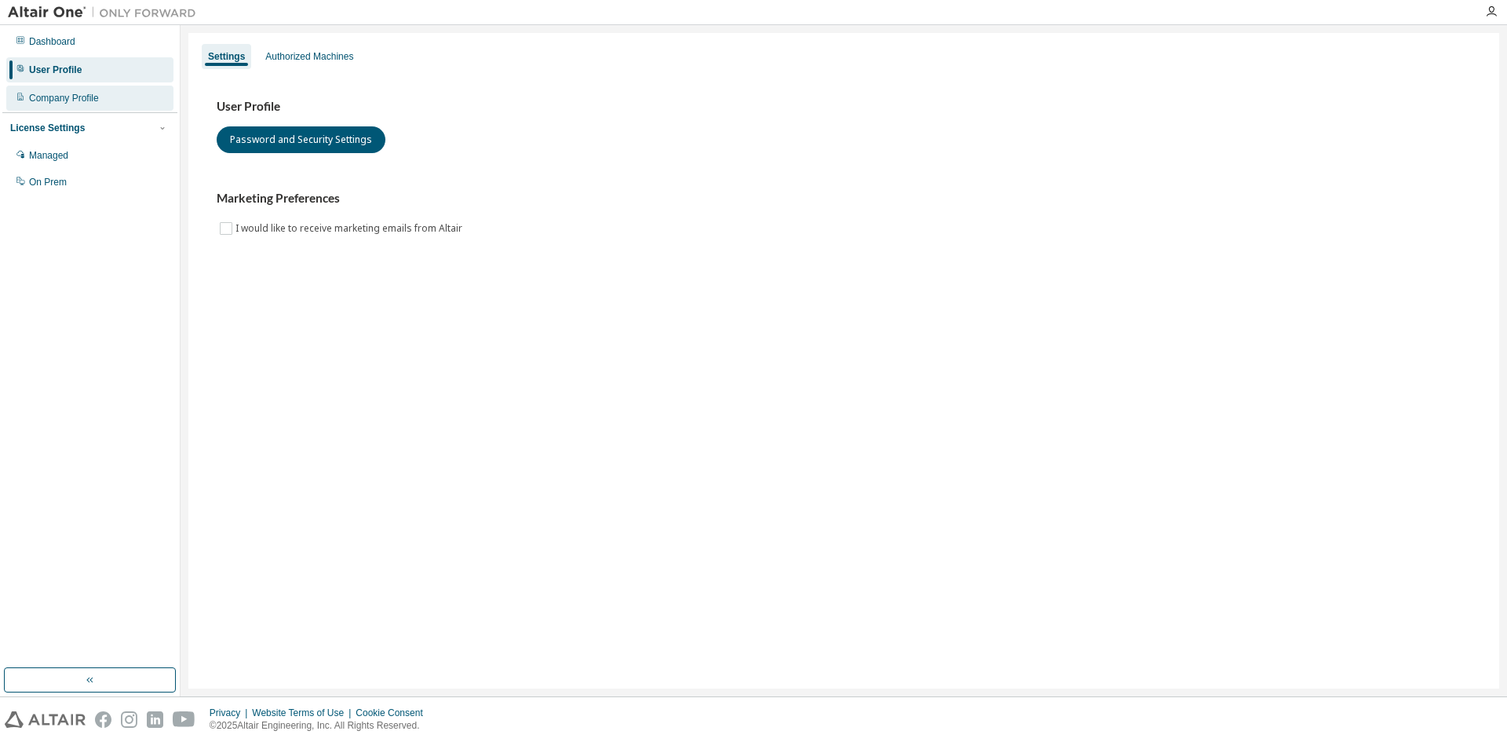 This screenshot has width=1507, height=742. What do you see at coordinates (844, 199) in the screenshot?
I see `h3: Marketing Preferences` at bounding box center [844, 199].